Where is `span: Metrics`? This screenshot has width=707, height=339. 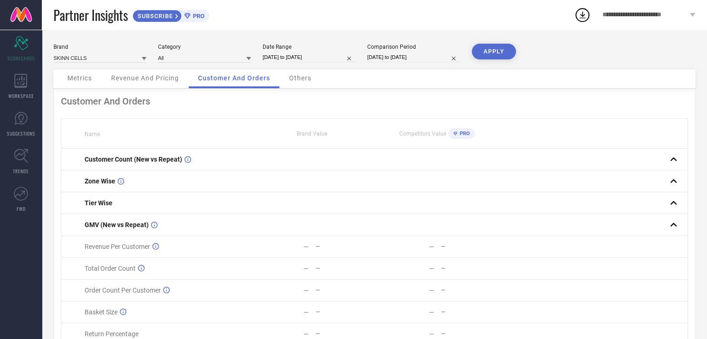 span: Metrics is located at coordinates (79, 78).